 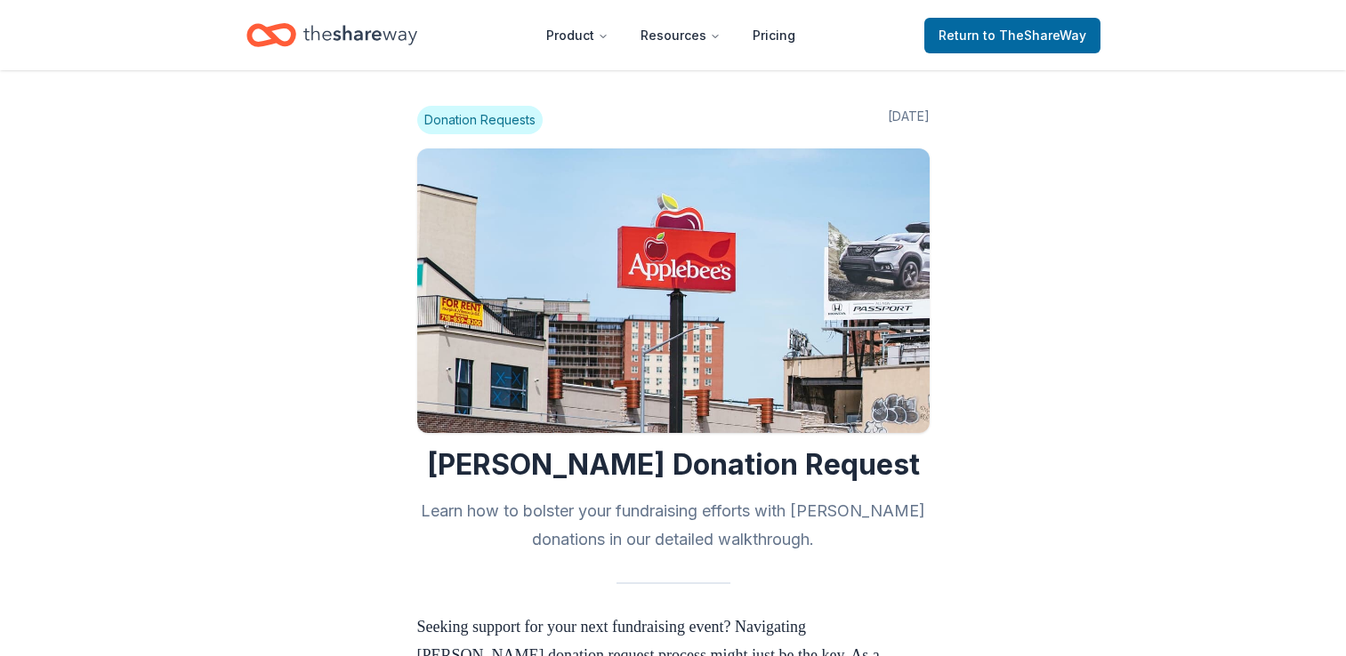 What do you see at coordinates (774, 36) in the screenshot?
I see `a: Pricing` at bounding box center [774, 36].